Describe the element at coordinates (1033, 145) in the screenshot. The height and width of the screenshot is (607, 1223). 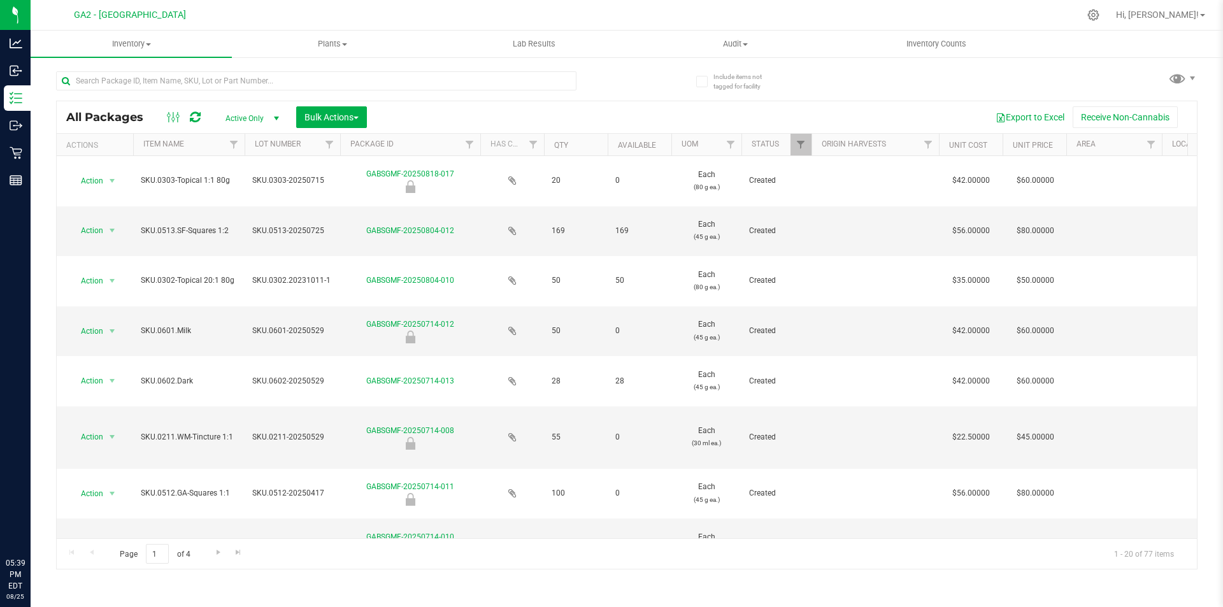
I see `a: Unit Price` at that location.